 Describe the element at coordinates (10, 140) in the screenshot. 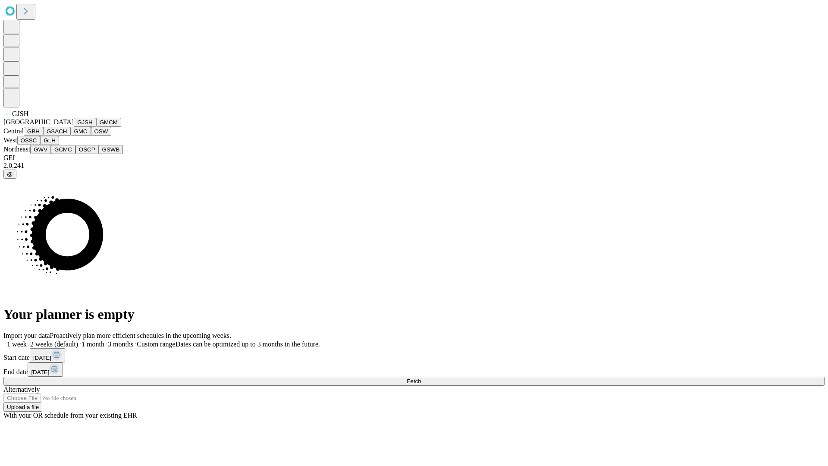

I see `span: West` at that location.